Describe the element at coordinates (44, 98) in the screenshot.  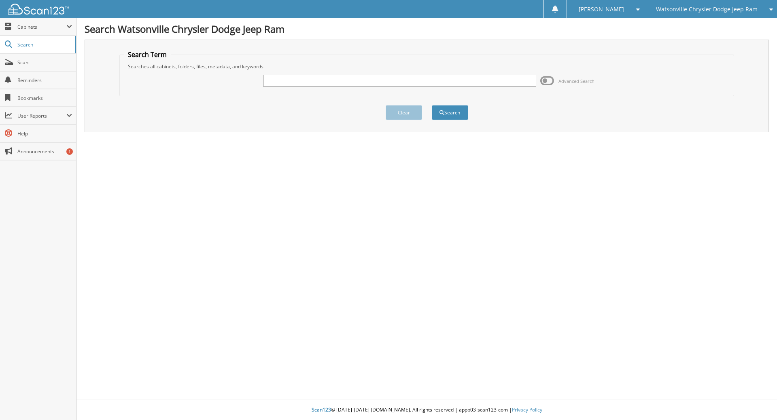
I see `span: Bookmarks` at that location.